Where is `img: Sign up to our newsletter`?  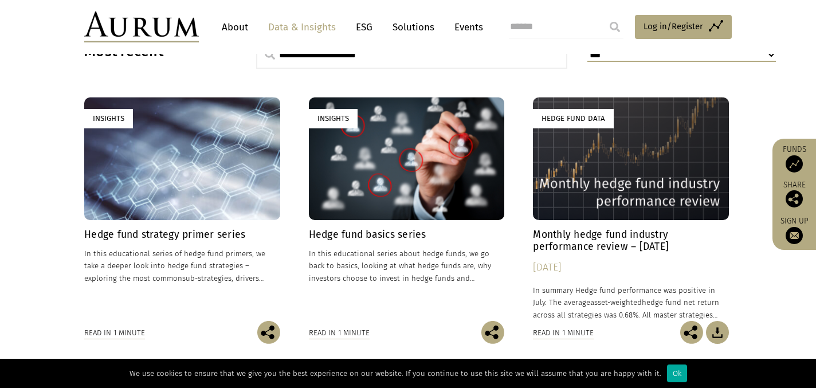 img: Sign up to our newsletter is located at coordinates (794, 235).